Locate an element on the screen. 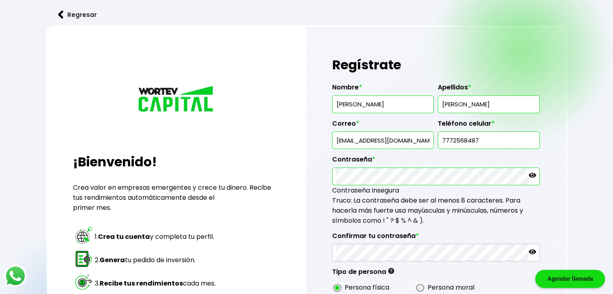 The height and width of the screenshot is (294, 613). h1: Regístrate is located at coordinates (436, 65).